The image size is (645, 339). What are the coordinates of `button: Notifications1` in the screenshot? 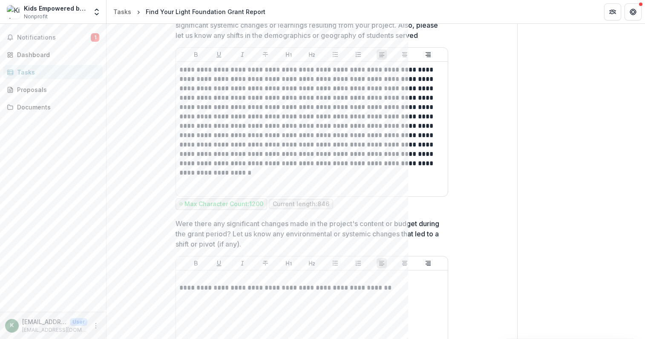 It's located at (53, 37).